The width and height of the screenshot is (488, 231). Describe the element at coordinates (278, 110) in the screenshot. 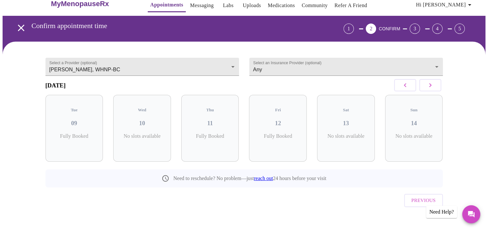

I see `h5: Fri` at that location.